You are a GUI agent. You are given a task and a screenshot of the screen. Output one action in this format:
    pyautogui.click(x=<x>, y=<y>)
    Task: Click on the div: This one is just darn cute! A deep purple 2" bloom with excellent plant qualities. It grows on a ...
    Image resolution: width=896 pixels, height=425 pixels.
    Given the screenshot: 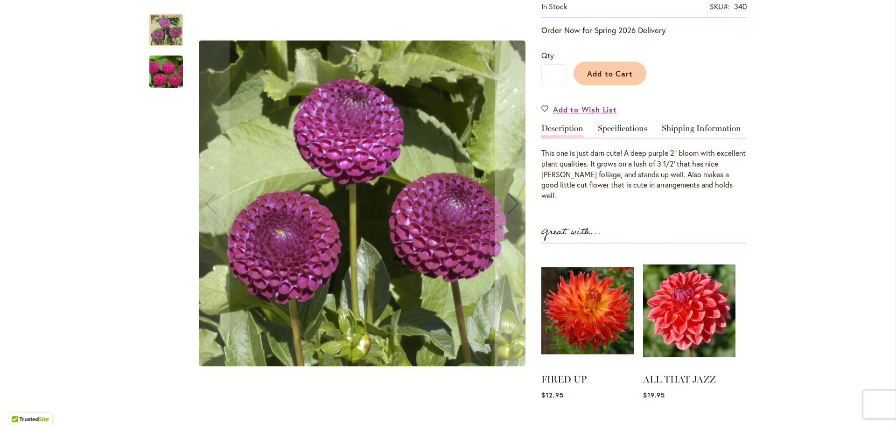 What is the action you would take?
    pyautogui.click(x=644, y=175)
    